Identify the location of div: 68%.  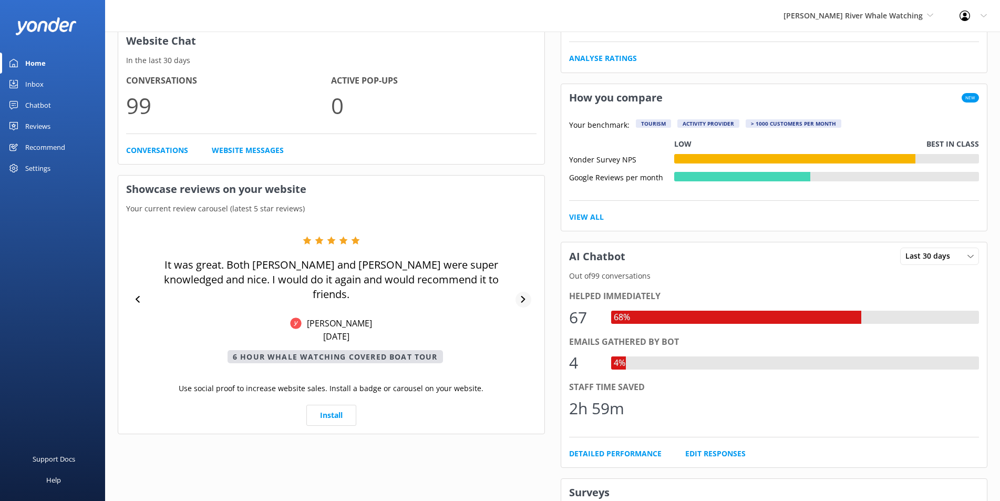
(622, 317).